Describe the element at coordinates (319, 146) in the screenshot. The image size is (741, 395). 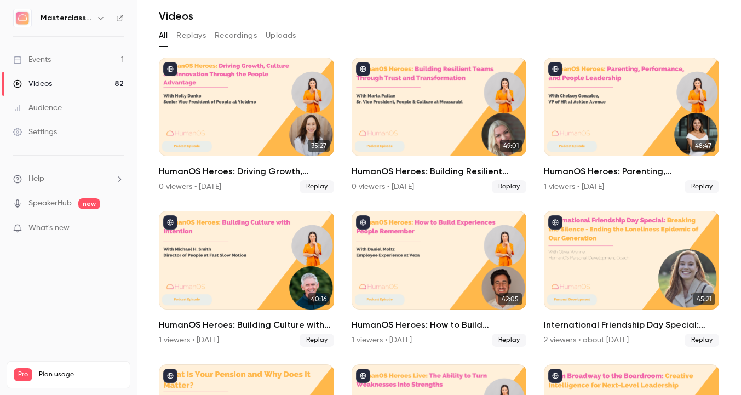
I see `span: 35:27` at that location.